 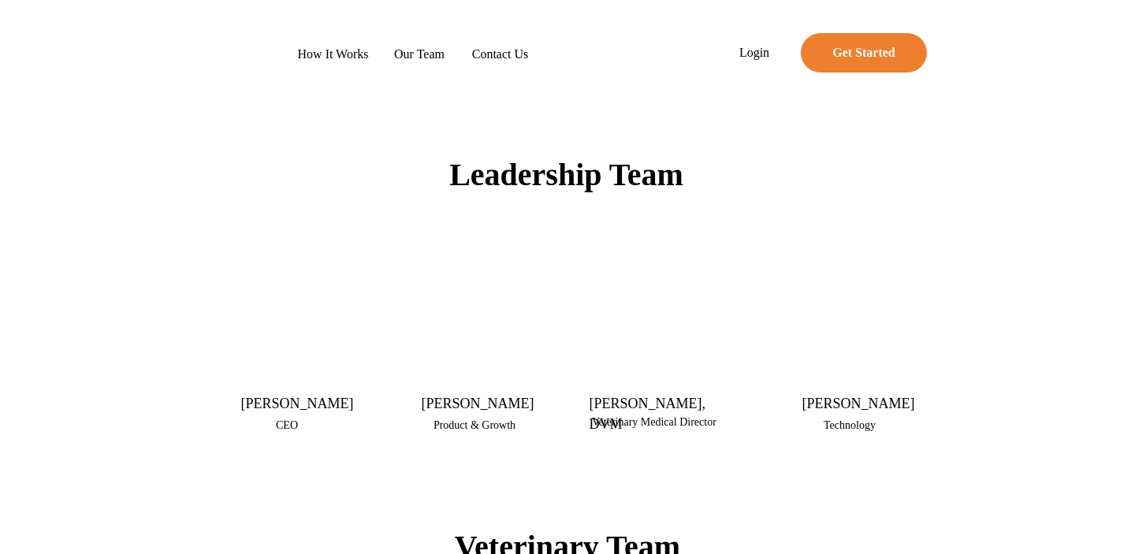 I want to click on a: Our Team, so click(x=419, y=54).